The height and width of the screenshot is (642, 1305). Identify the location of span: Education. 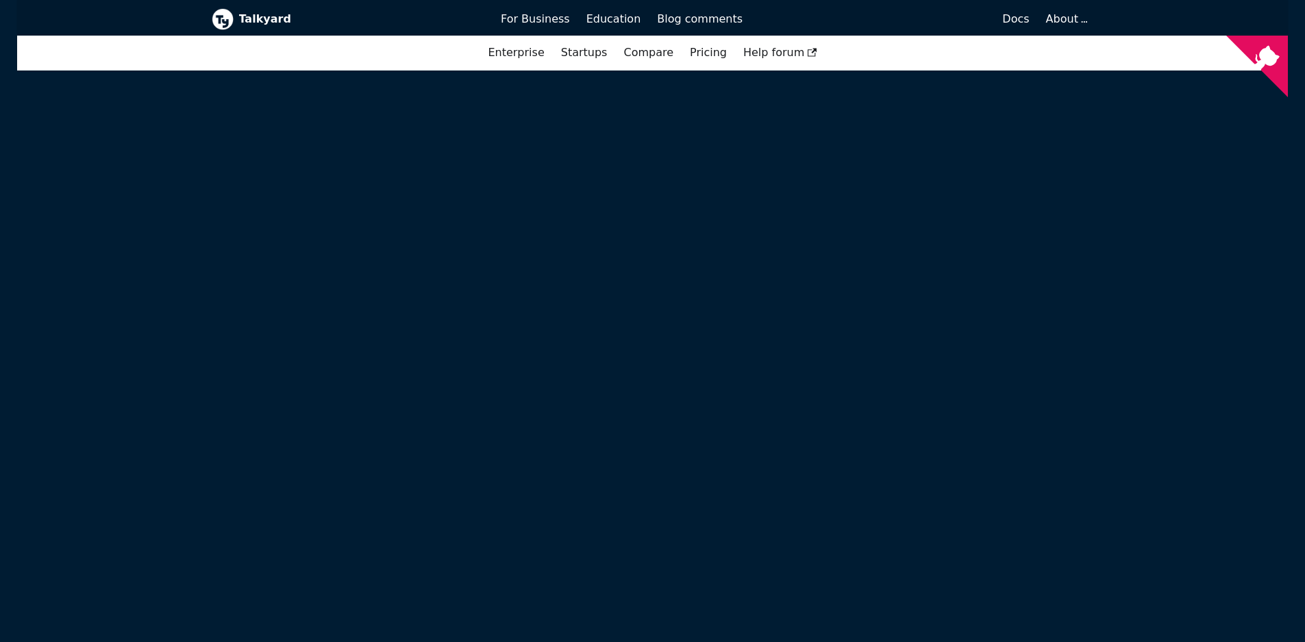
(614, 18).